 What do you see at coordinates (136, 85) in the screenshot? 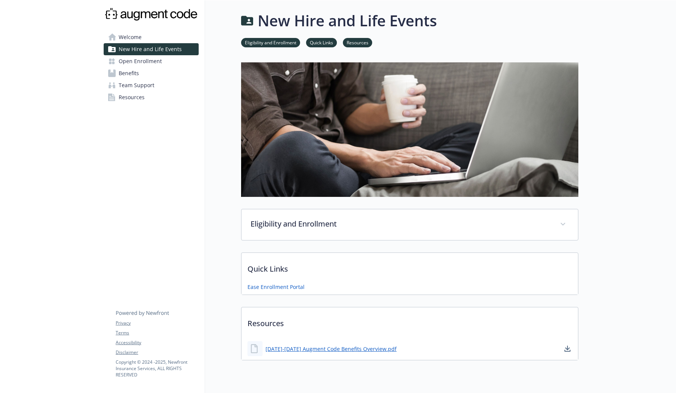
I see `span: Team Support` at bounding box center [136, 85].